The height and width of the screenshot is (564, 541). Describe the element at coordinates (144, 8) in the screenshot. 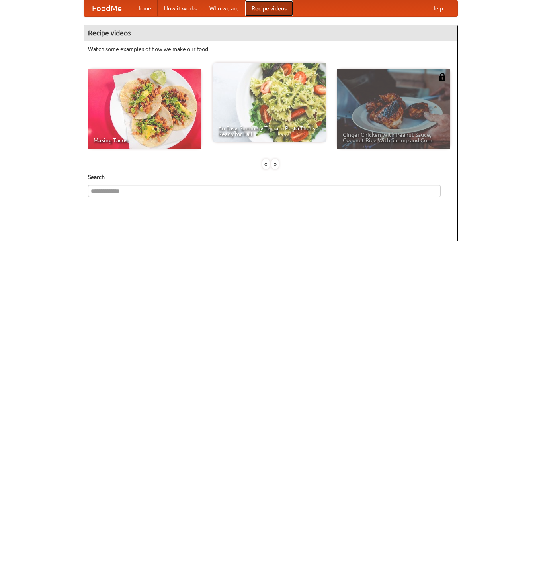

I see `a: Home` at that location.